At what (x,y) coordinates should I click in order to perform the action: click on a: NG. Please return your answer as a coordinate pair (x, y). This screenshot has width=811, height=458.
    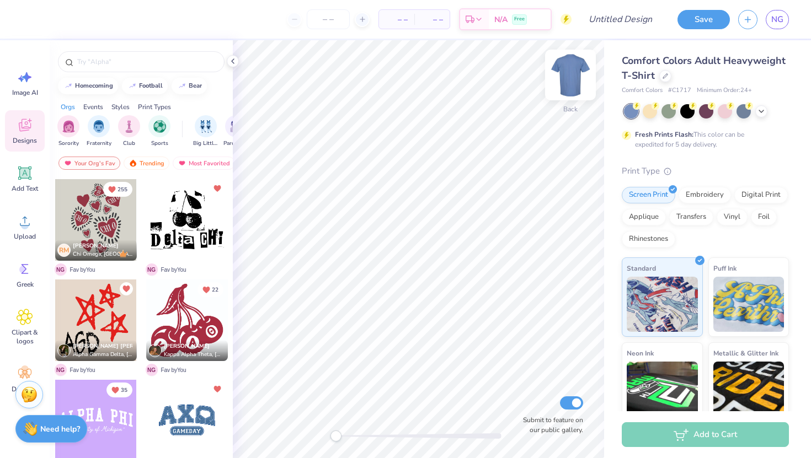
    Looking at the image, I should click on (777, 19).